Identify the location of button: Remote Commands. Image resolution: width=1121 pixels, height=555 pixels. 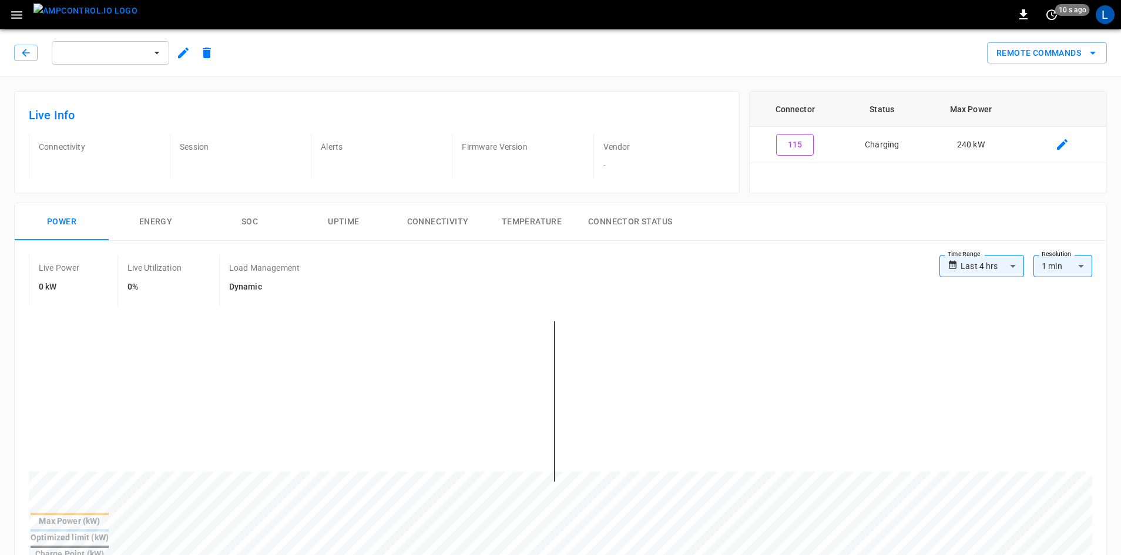
(1047, 53).